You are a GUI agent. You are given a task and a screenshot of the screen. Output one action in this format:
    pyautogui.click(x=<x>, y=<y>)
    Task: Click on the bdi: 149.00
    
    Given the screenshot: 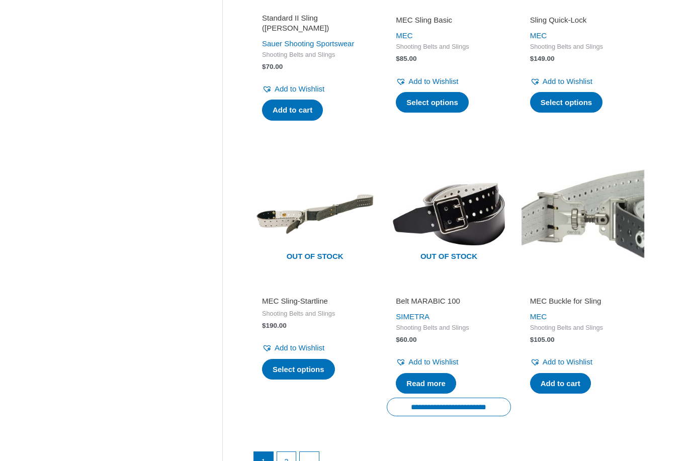 What is the action you would take?
    pyautogui.click(x=542, y=58)
    